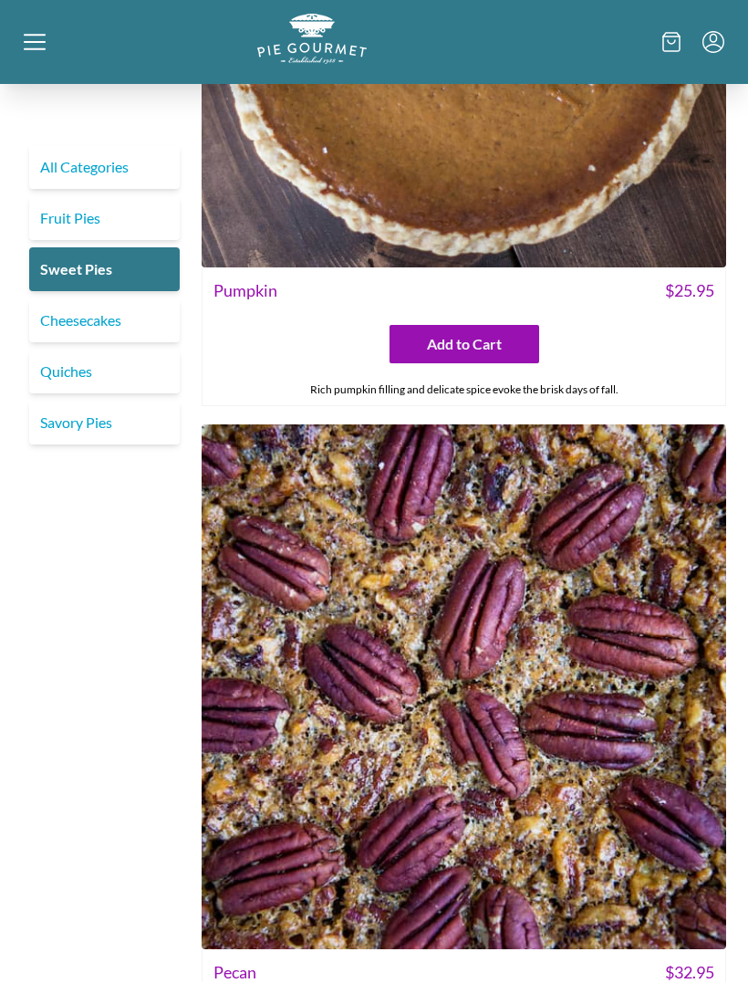 This screenshot has height=983, width=748. What do you see at coordinates (464, 345) in the screenshot?
I see `button: Add to Cart` at bounding box center [464, 345].